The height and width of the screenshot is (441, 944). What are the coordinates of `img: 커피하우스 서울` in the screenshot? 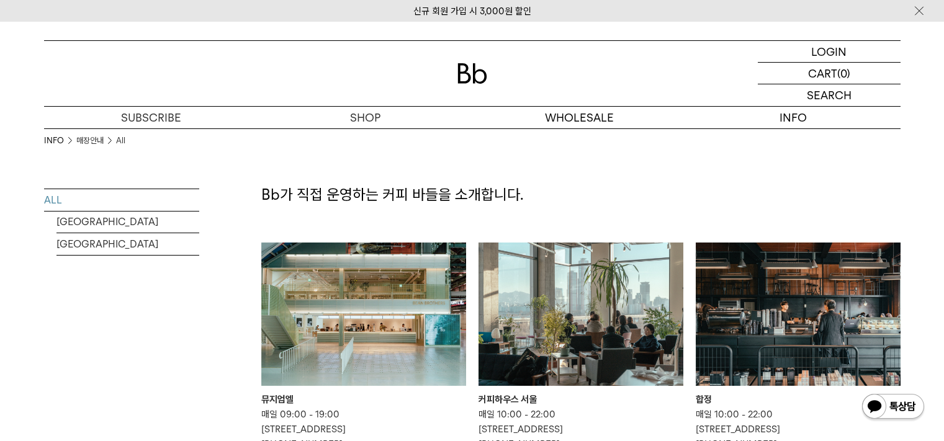 It's located at (581, 314).